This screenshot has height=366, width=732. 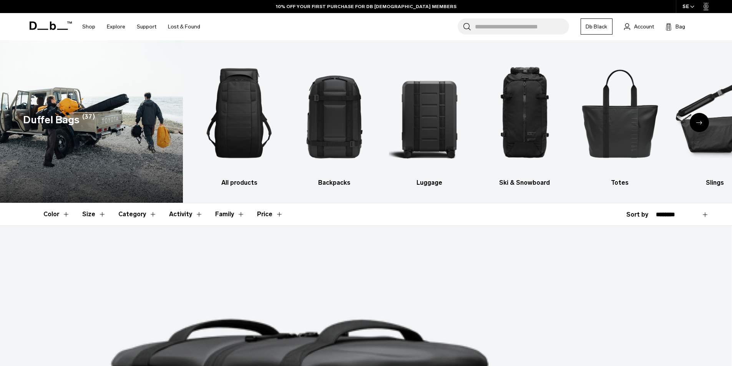 I want to click on a: Db Backpacks, so click(x=334, y=120).